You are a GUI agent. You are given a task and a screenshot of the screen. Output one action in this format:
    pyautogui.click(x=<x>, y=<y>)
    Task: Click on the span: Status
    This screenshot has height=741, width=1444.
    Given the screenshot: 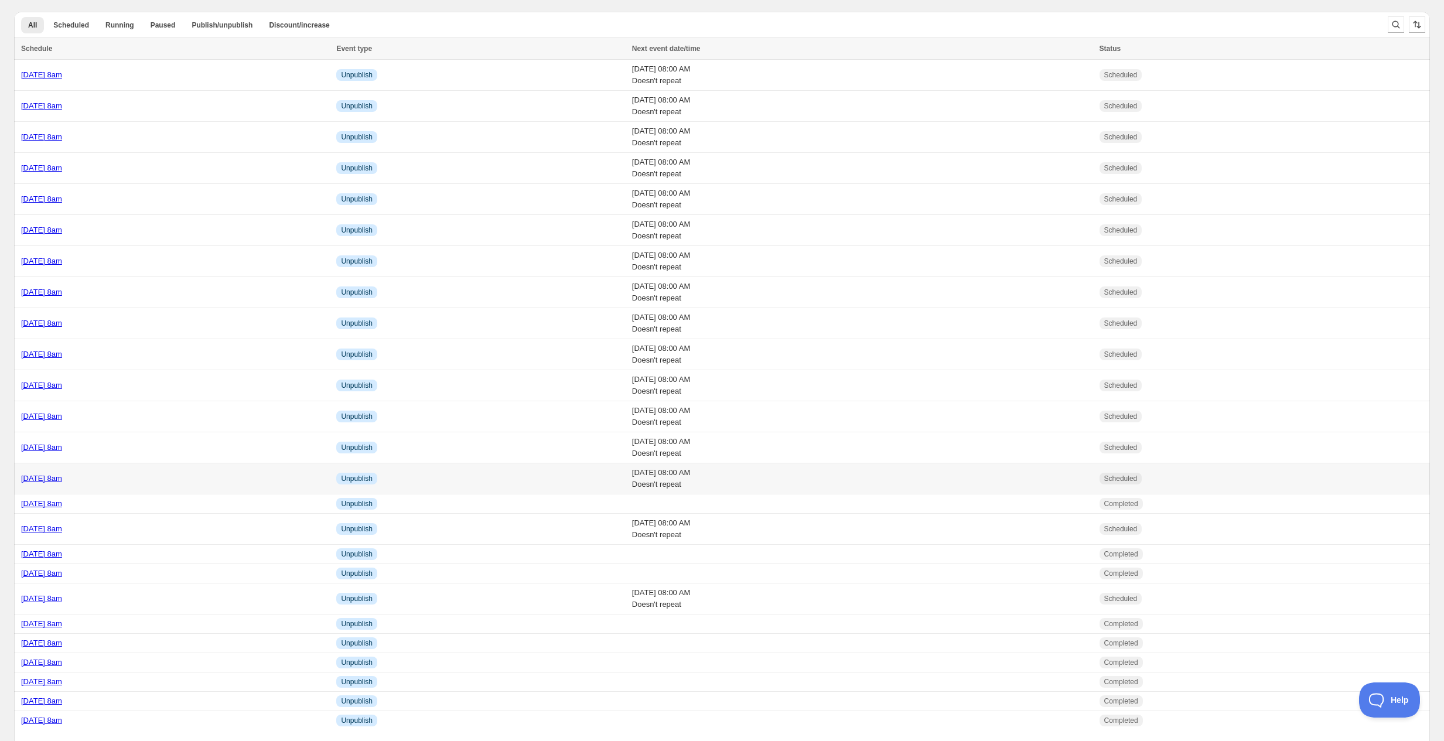 What is the action you would take?
    pyautogui.click(x=1110, y=49)
    